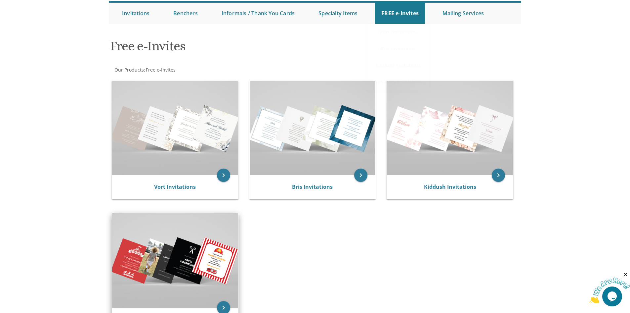 This screenshot has width=630, height=313. What do you see at coordinates (175, 128) in the screenshot?
I see `img: Vort Invitations` at bounding box center [175, 128].